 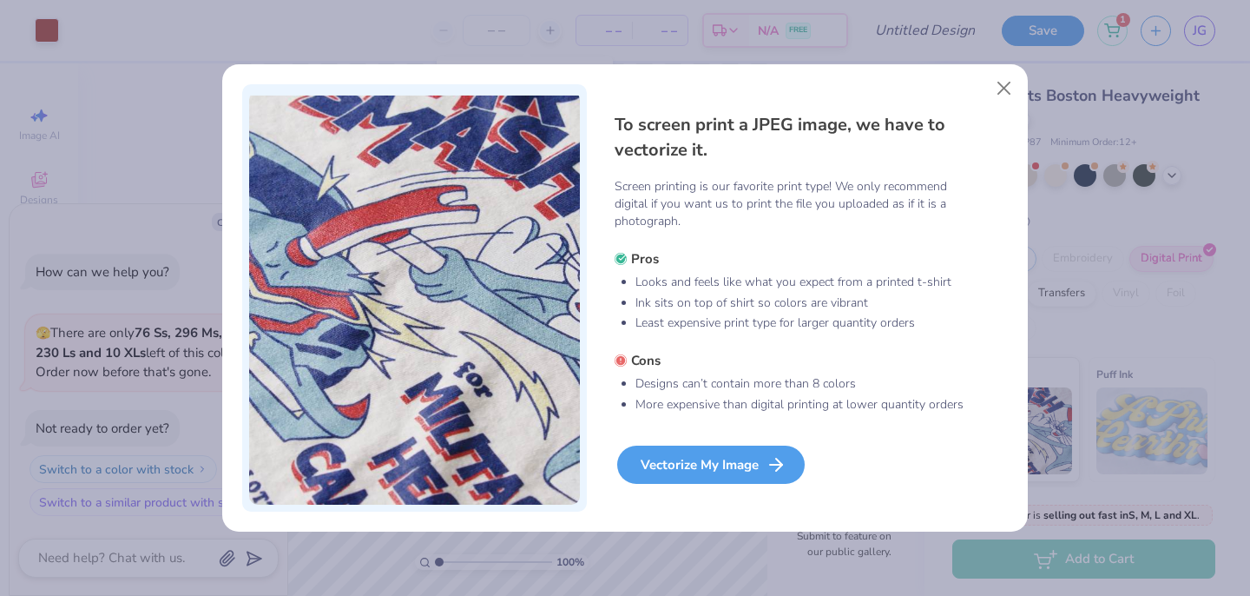 I want to click on li: Designs can’t contain more than 8 colors, so click(x=800, y=384).